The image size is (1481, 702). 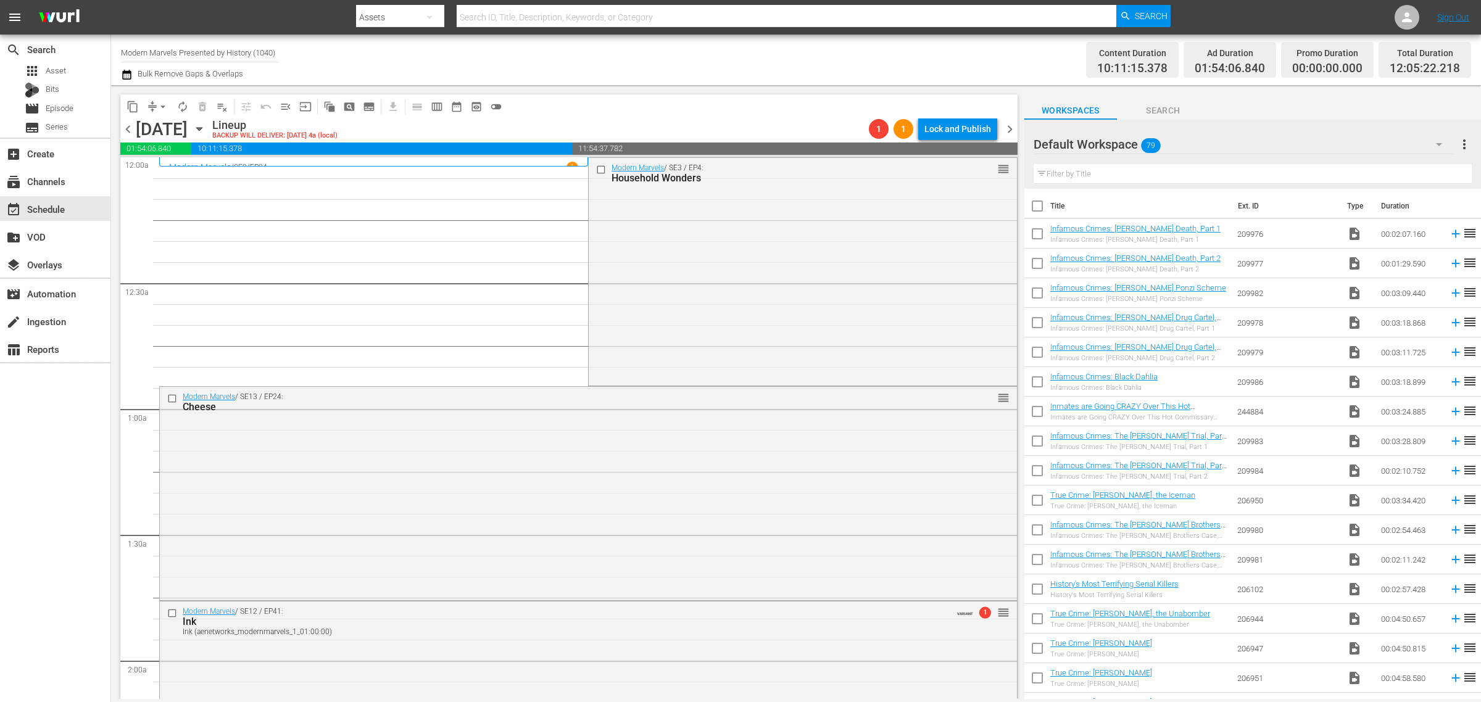 I want to click on th: Type, so click(x=1356, y=206).